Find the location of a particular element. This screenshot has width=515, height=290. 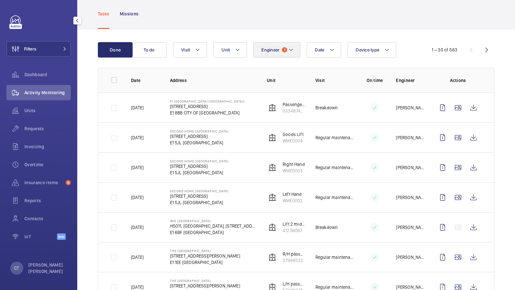

span: Reports is located at coordinates (48, 201).